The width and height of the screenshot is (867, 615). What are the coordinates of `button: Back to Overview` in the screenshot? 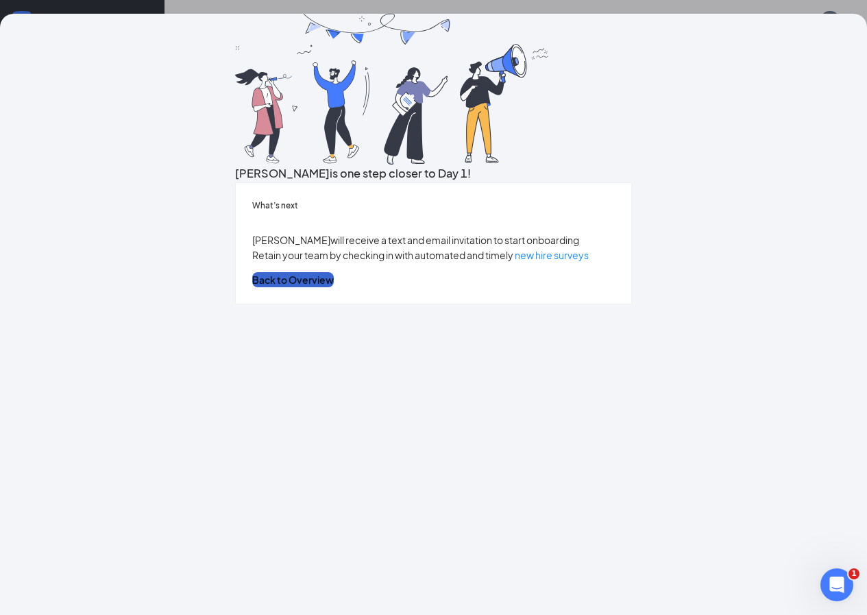 It's located at (293, 280).